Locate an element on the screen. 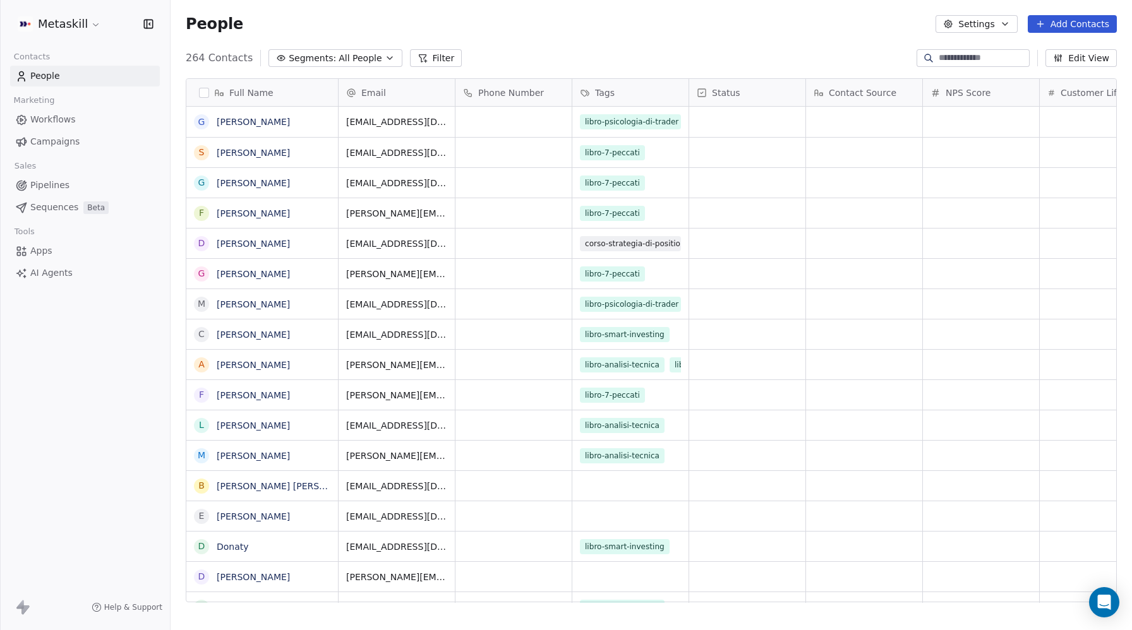  a: SequencesBeta is located at coordinates (85, 207).